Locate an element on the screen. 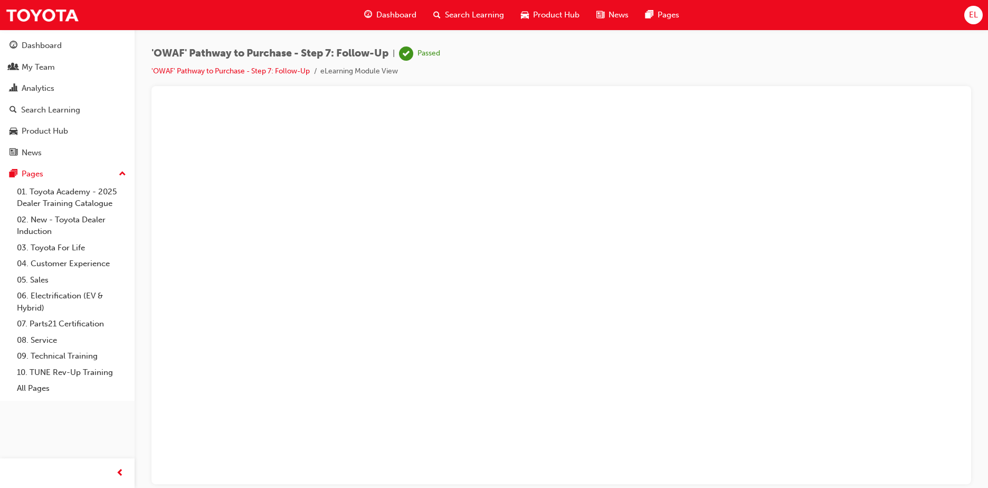 The height and width of the screenshot is (488, 988). span: up-icon is located at coordinates (122, 174).